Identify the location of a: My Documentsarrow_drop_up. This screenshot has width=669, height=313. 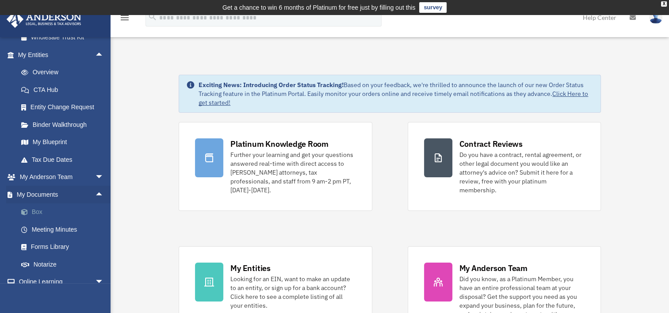
(61, 195).